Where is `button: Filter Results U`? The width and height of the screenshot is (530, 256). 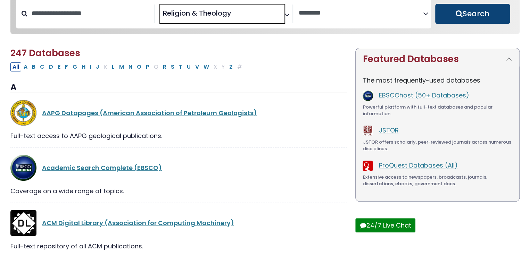 button: Filter Results U is located at coordinates (189, 67).